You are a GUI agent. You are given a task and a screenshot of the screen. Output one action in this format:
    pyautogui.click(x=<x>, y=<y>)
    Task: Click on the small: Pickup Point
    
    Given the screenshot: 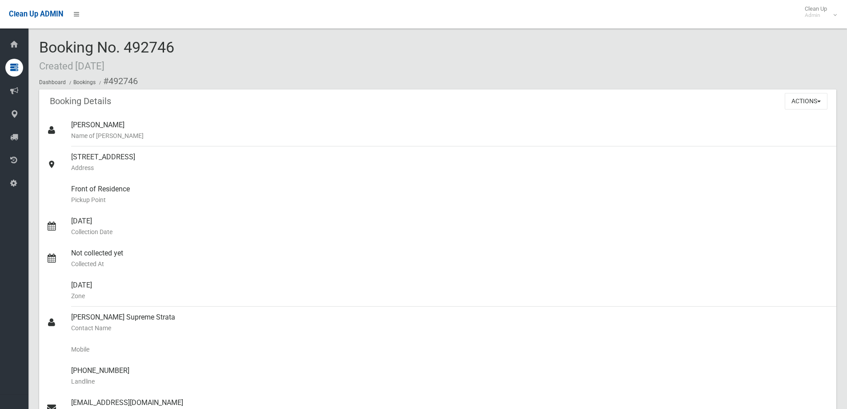 What is the action you would take?
    pyautogui.click(x=450, y=200)
    